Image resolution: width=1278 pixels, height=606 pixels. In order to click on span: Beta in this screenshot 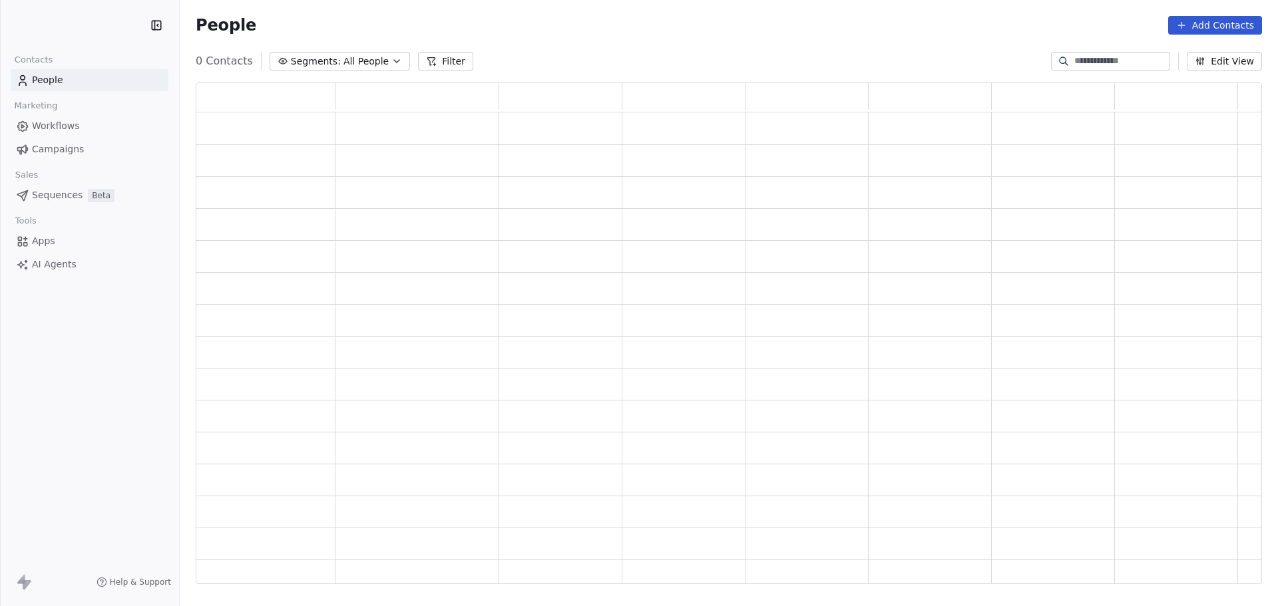, I will do `click(101, 196)`.